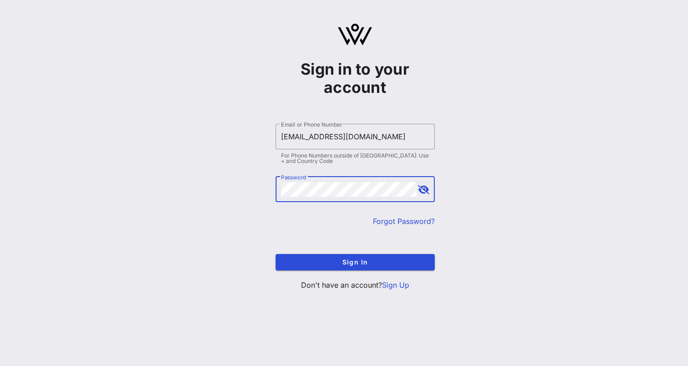 The height and width of the screenshot is (366, 688). What do you see at coordinates (424, 190) in the screenshot?
I see `button: append icon` at bounding box center [424, 190].